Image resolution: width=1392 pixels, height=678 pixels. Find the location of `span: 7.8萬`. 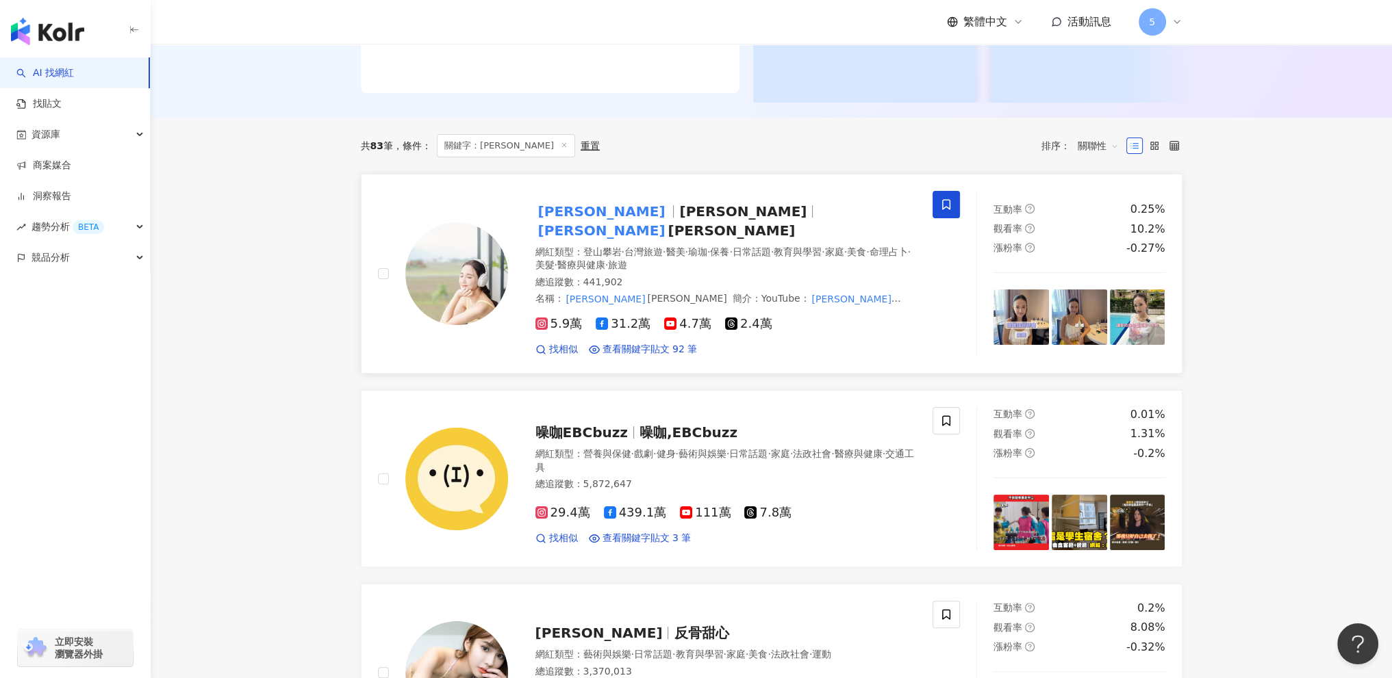

span: 7.8萬 is located at coordinates (767, 513).